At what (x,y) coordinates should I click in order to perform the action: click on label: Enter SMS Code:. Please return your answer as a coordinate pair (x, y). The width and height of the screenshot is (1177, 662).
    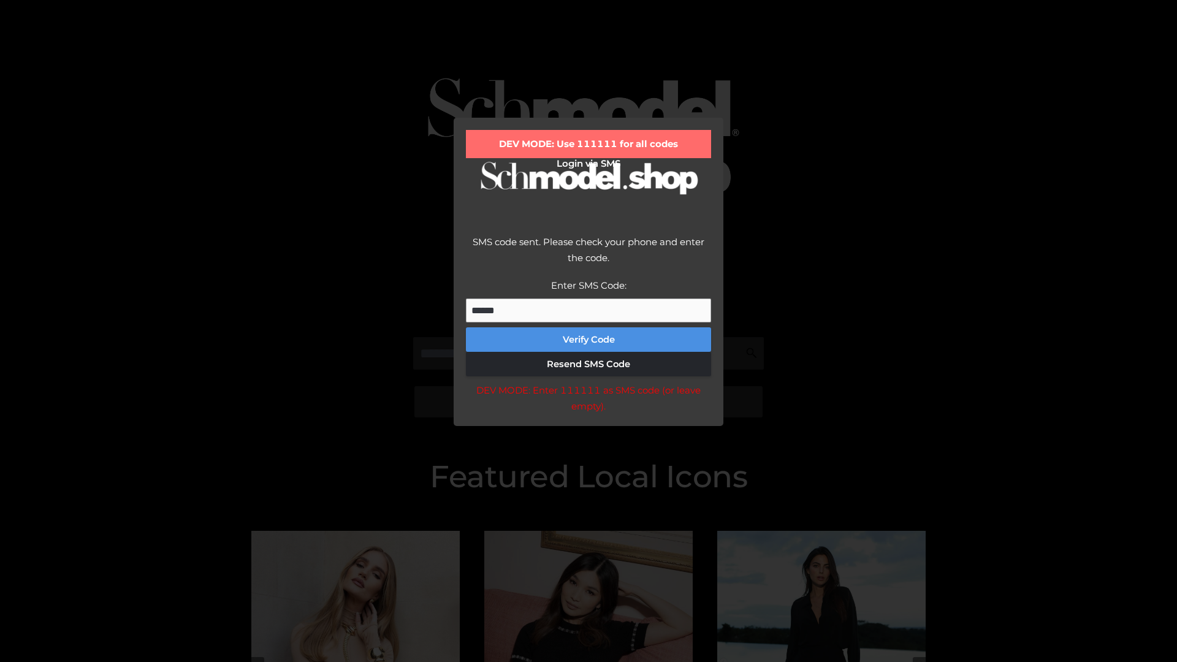
    Looking at the image, I should click on (589, 285).